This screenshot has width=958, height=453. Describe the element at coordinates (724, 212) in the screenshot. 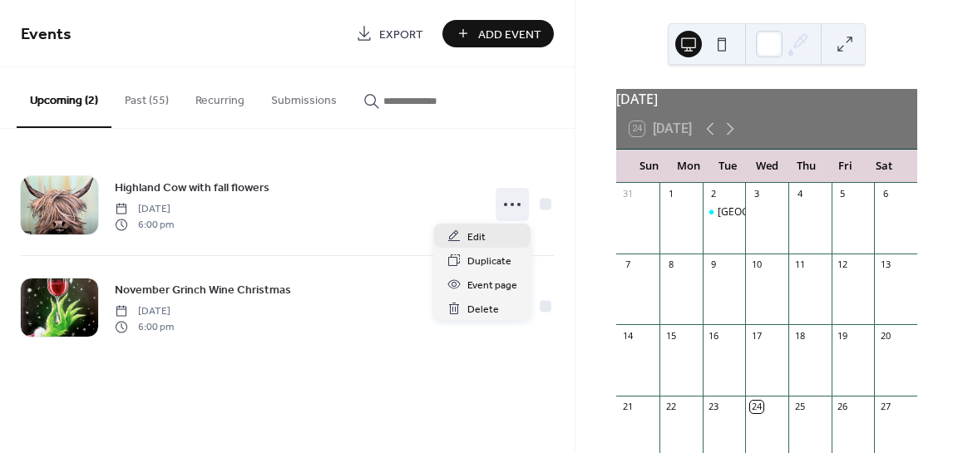

I see `div: Sunset mountains` at that location.